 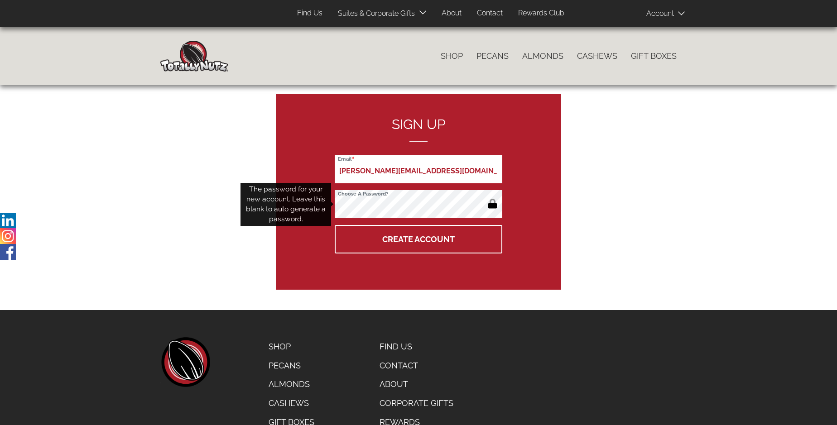 What do you see at coordinates (654, 56) in the screenshot?
I see `a: Gift Boxes` at bounding box center [654, 56].